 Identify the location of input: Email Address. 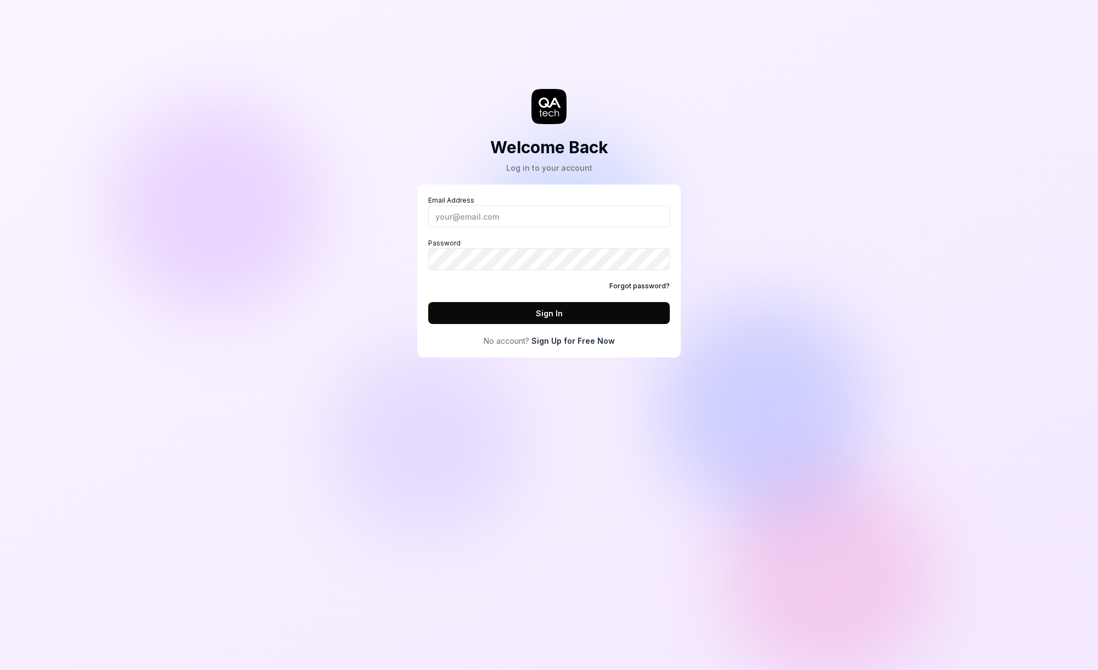
(549, 216).